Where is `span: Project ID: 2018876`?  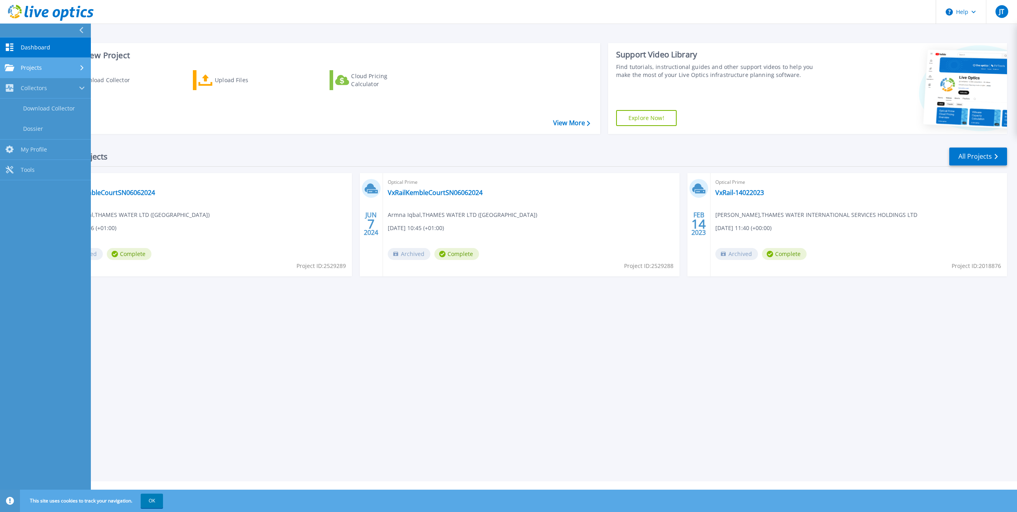 span: Project ID: 2018876 is located at coordinates (977, 266).